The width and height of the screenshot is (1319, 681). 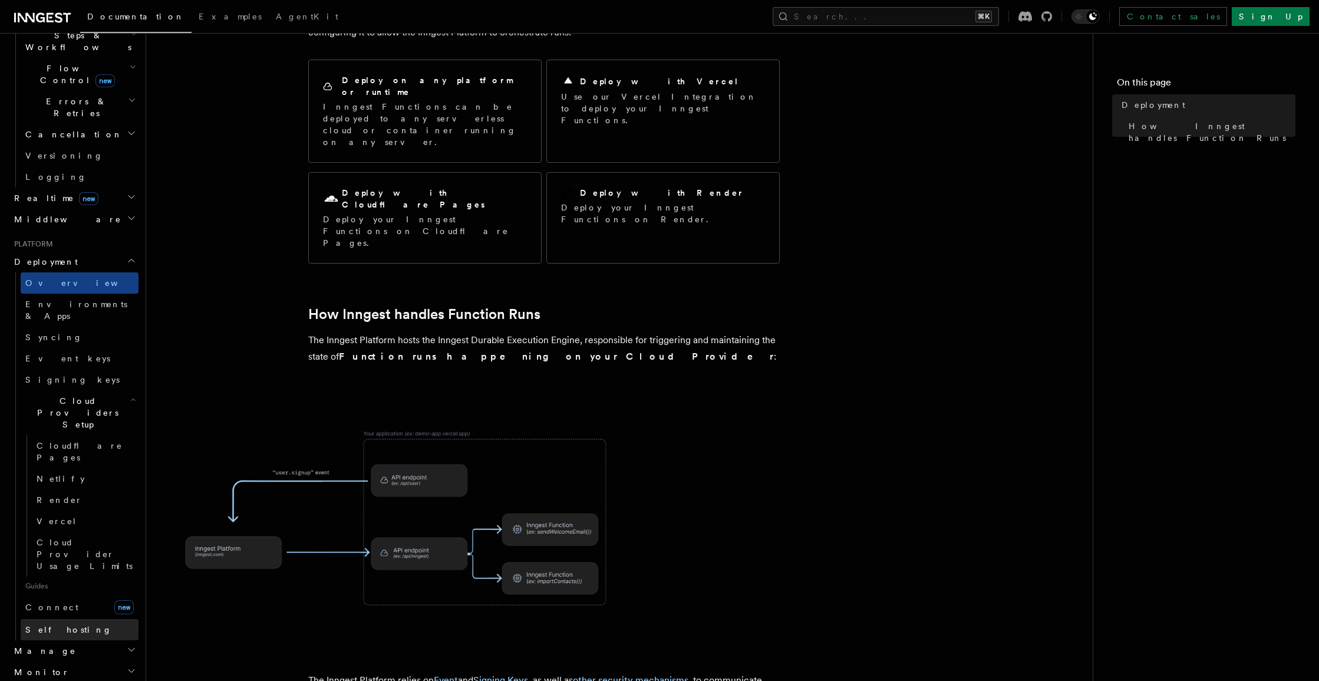 What do you see at coordinates (56, 177) in the screenshot?
I see `span: Logging` at bounding box center [56, 177].